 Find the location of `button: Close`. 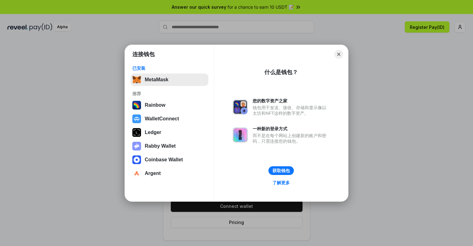

button: Close is located at coordinates (339, 54).